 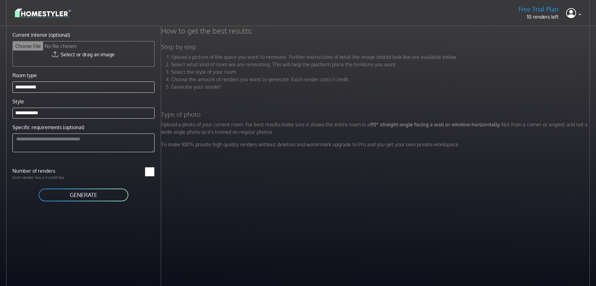 I want to click on label: Number of renders, so click(x=46, y=171).